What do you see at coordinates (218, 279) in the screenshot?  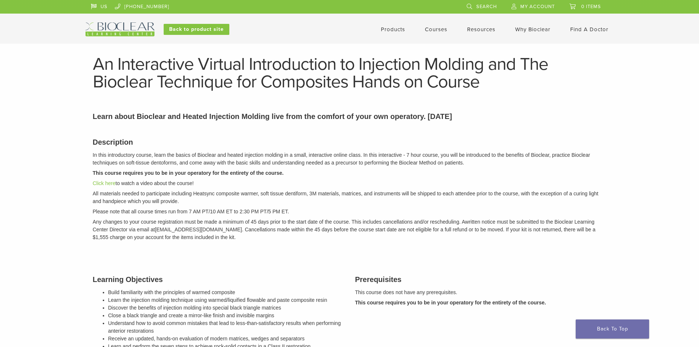 I see `h3: Learning Objectives` at bounding box center [218, 279].